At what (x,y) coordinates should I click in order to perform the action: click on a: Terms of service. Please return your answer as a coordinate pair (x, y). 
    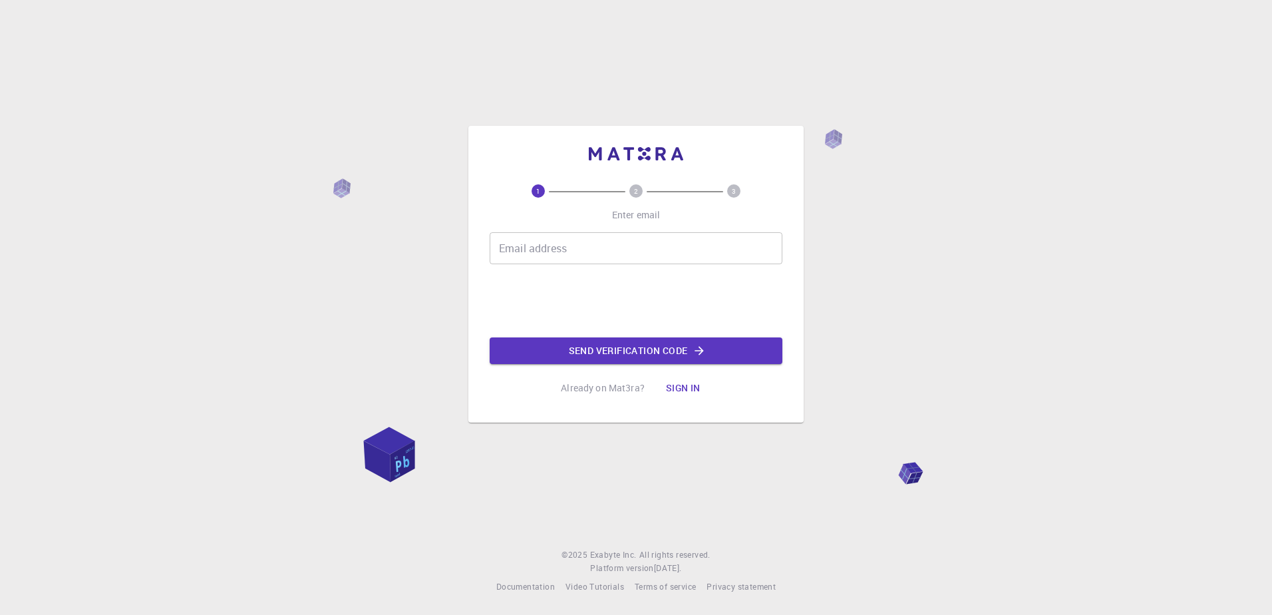
    Looking at the image, I should click on (665, 587).